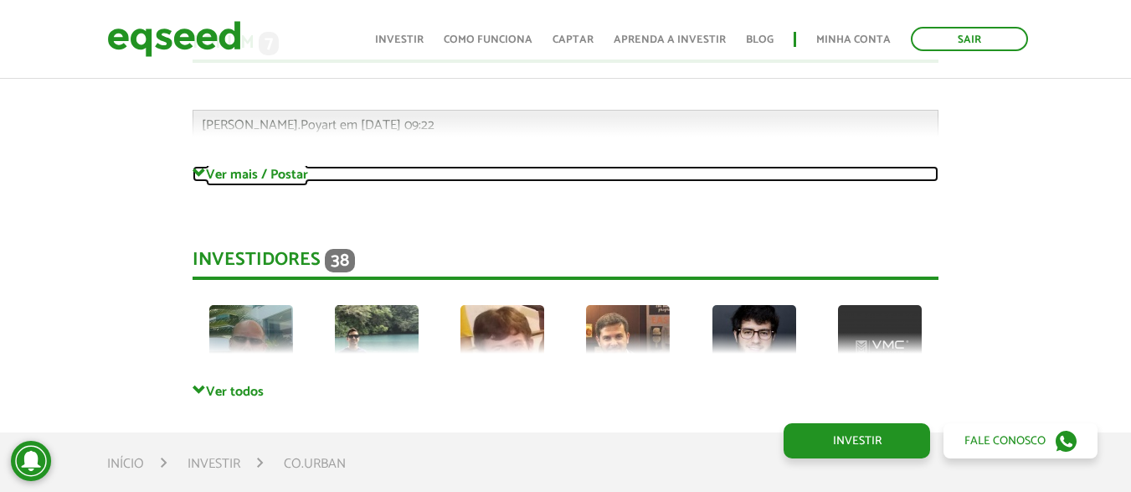 The width and height of the screenshot is (1131, 492). Describe the element at coordinates (754, 347) in the screenshot. I see `img: picture-61607-1560438405.jpg` at that location.